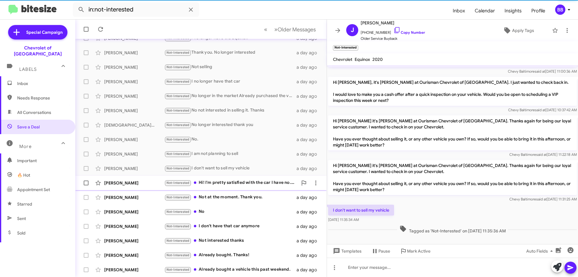 The image size is (578, 277). What do you see at coordinates (353, 30) in the screenshot?
I see `span: J` at bounding box center [353, 30].